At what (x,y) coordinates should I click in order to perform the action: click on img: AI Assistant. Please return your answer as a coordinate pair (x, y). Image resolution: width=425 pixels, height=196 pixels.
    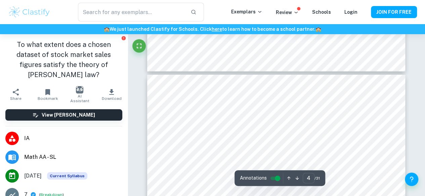
    Looking at the image, I should click on (80, 90).